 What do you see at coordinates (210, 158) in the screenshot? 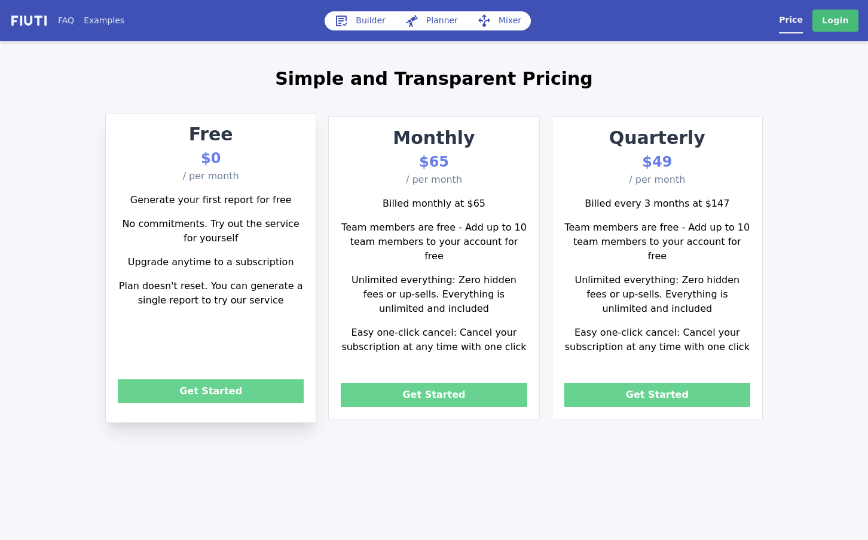
I see `p: $0` at bounding box center [210, 158].